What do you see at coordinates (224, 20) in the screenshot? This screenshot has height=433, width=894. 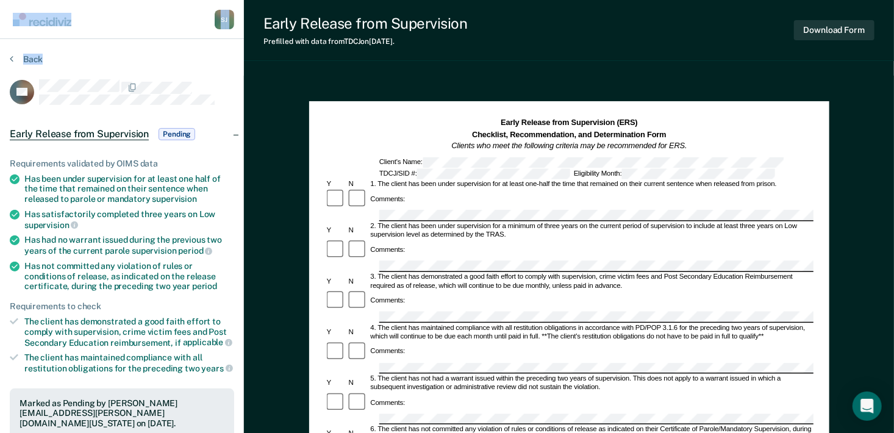 I see `div: S J` at bounding box center [224, 20].